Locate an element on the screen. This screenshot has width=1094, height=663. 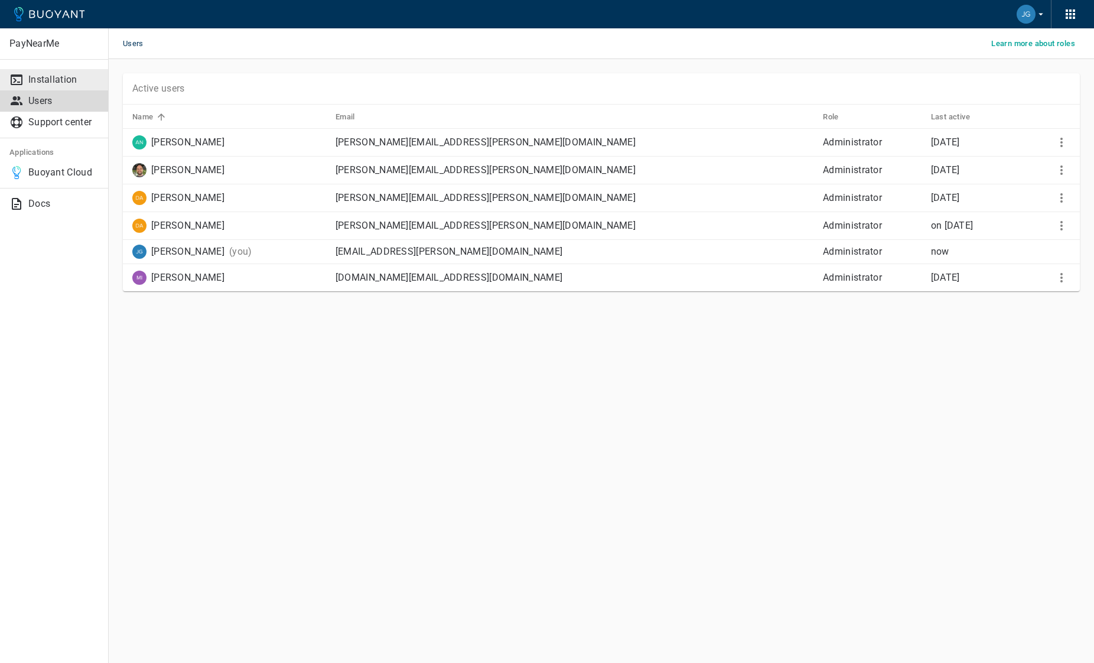
img: jordan.gregory@paynearme.com is located at coordinates (139, 252).